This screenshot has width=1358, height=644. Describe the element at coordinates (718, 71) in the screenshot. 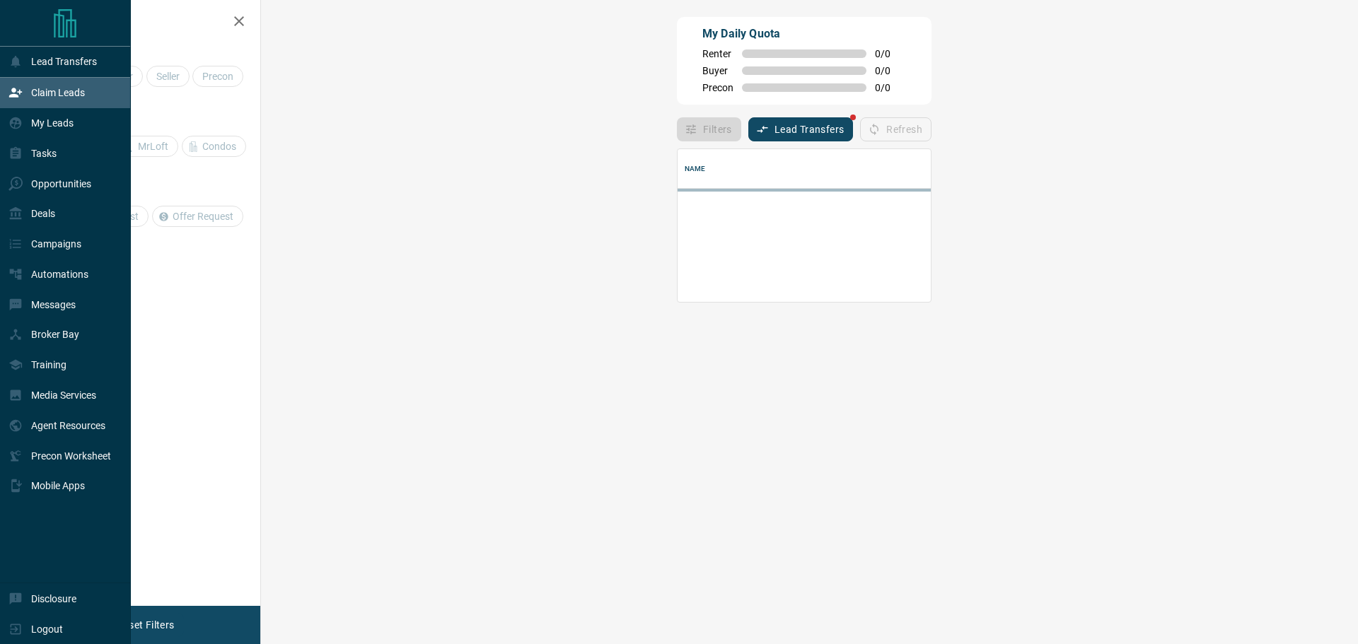

I see `span: Buyer` at that location.